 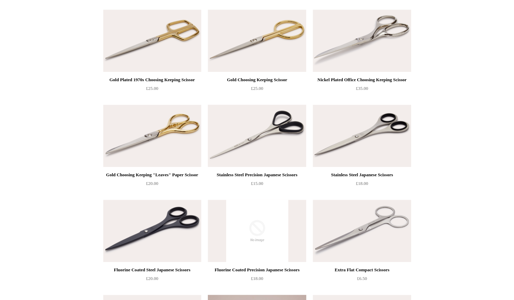 What do you see at coordinates (152, 185) in the screenshot?
I see `a: Gold Choosing Keeping "Leaves" Paper Scissor £20.00` at bounding box center [152, 185].